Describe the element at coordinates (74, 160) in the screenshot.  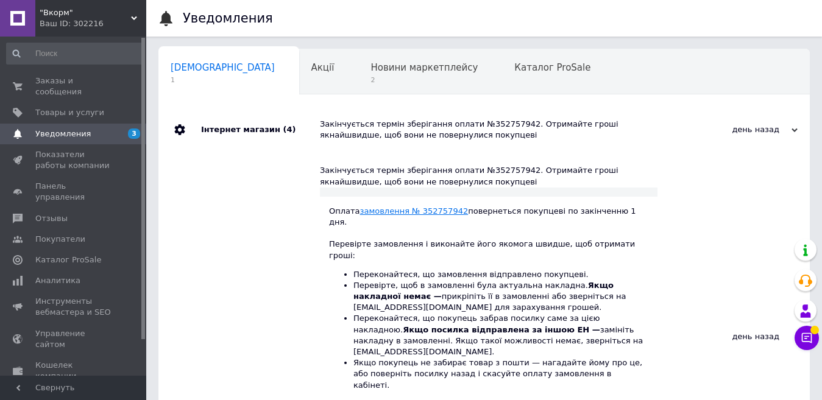
I see `span: Показатели работы компании` at that location.